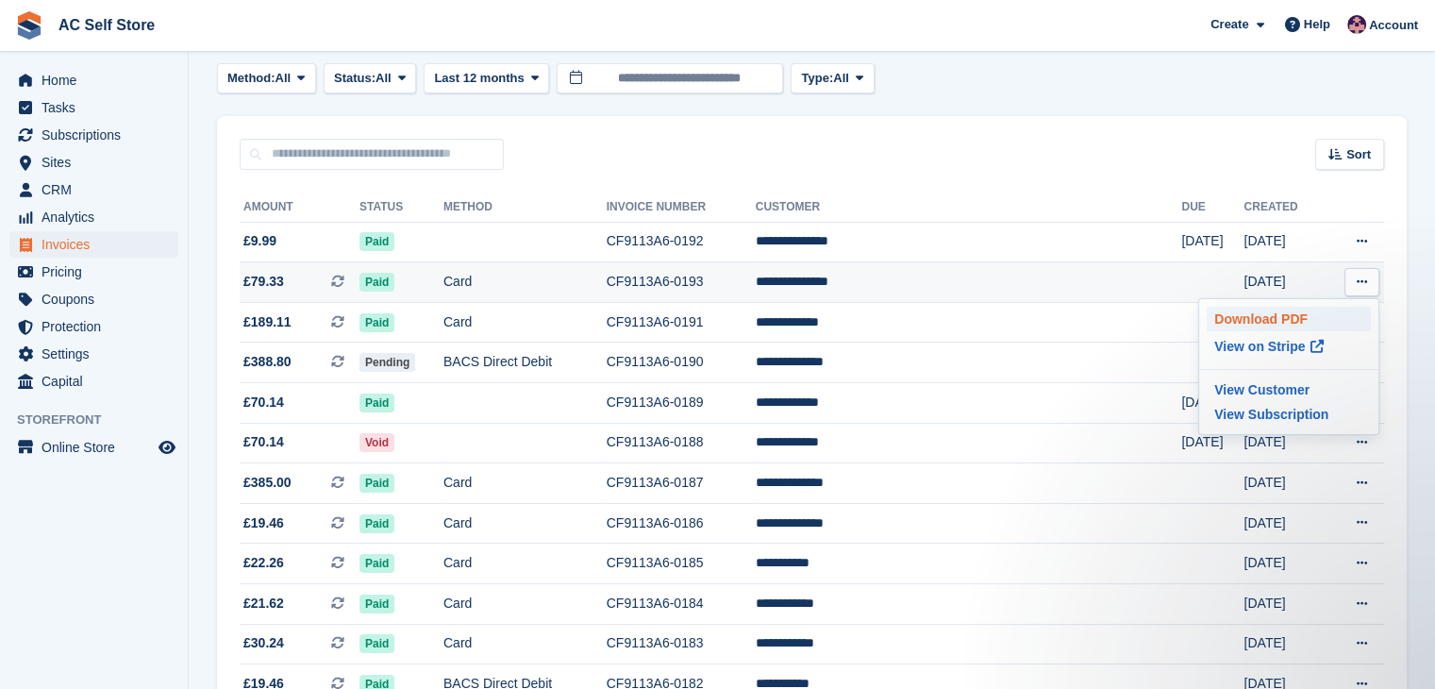 The image size is (1435, 689). What do you see at coordinates (681, 483) in the screenshot?
I see `td: CF9113A6-0187` at bounding box center [681, 483].